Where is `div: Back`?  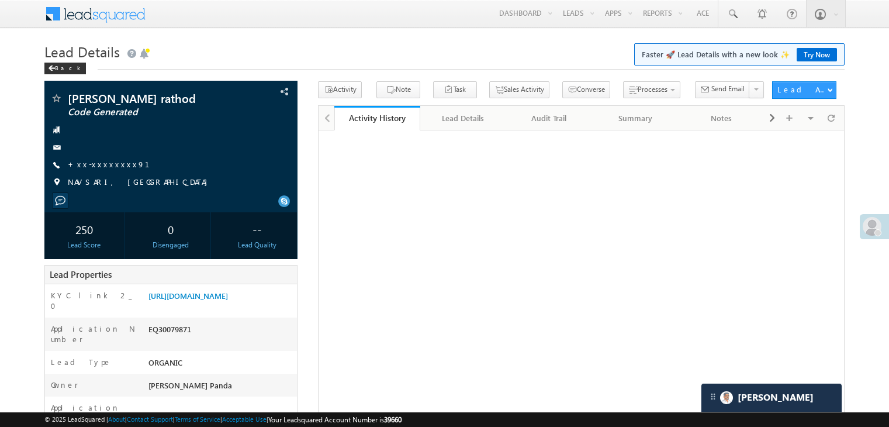 div: Back is located at coordinates (65, 68).